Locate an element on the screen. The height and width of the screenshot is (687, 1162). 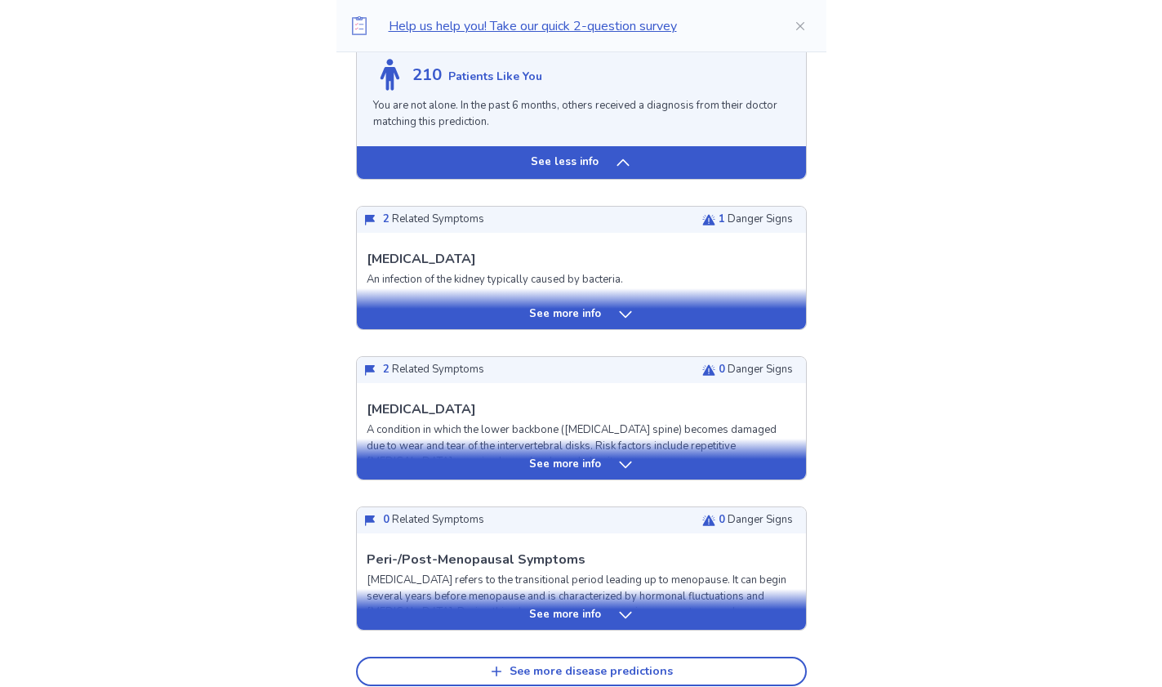
span: 1 is located at coordinates (722, 219).